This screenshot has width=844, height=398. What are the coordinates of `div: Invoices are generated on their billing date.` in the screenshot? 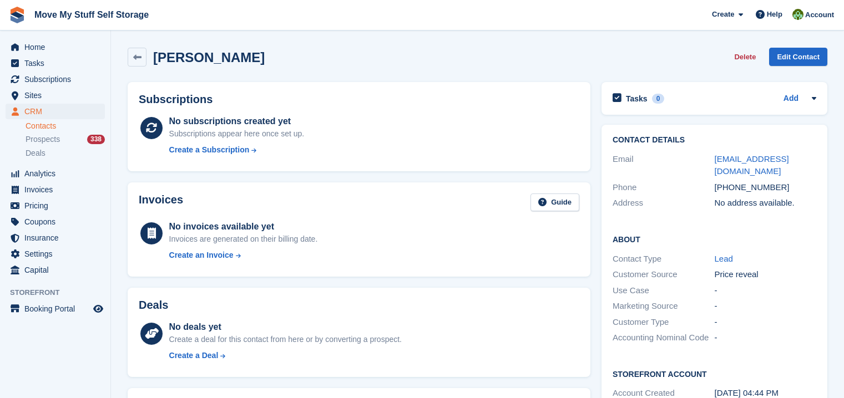 It's located at (244, 239).